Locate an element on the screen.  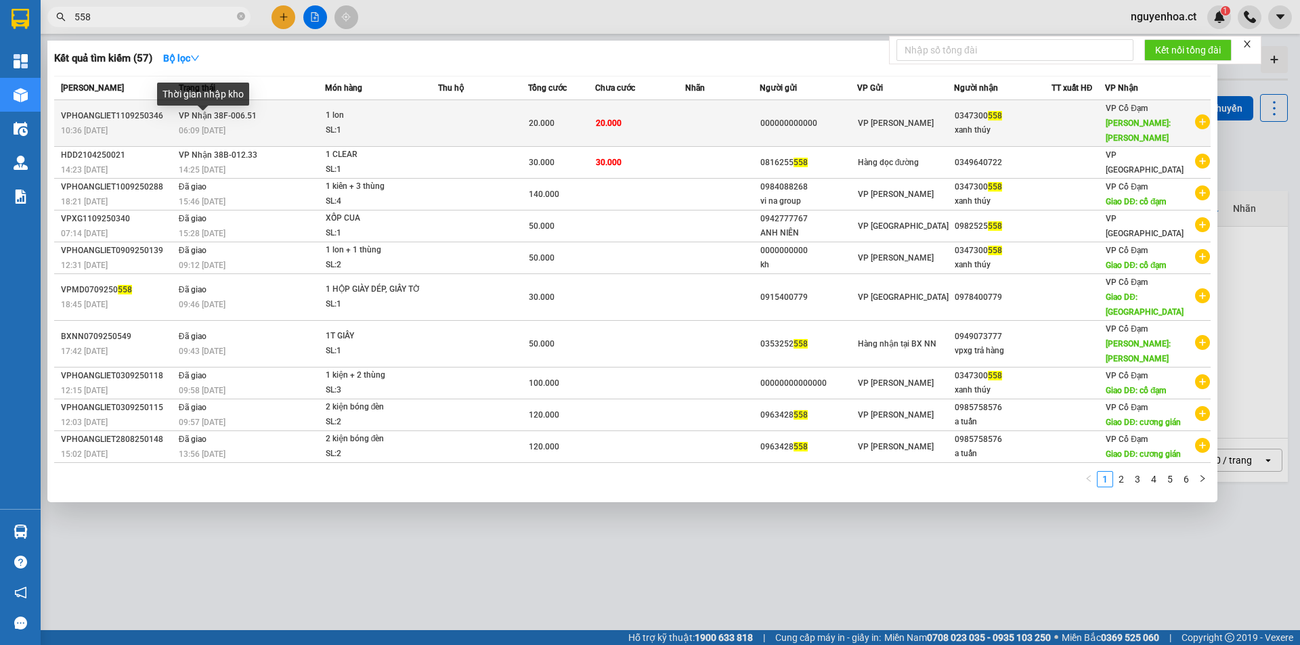
span: VP Nhận 38B-012.33 is located at coordinates (218, 155).